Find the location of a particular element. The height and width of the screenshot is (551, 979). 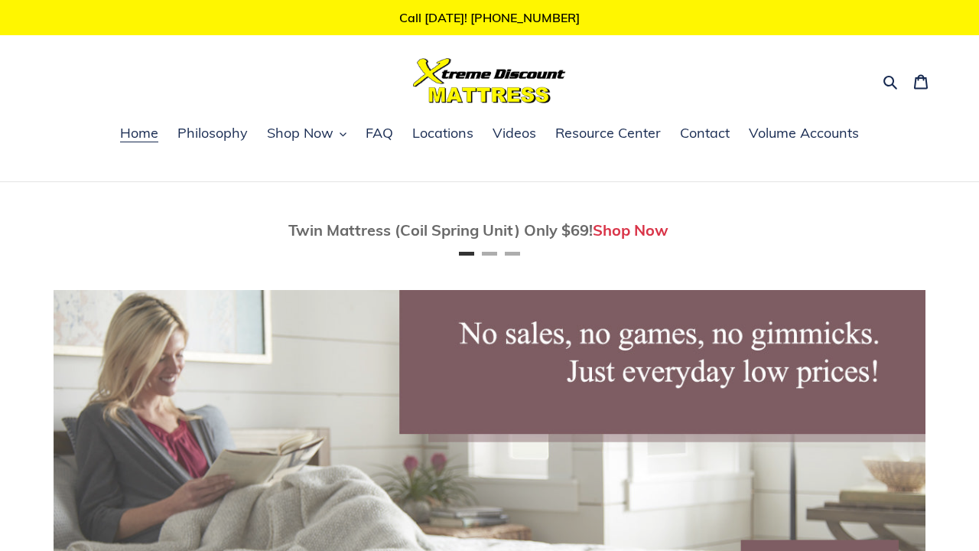

span: Philosophy is located at coordinates (213, 133).